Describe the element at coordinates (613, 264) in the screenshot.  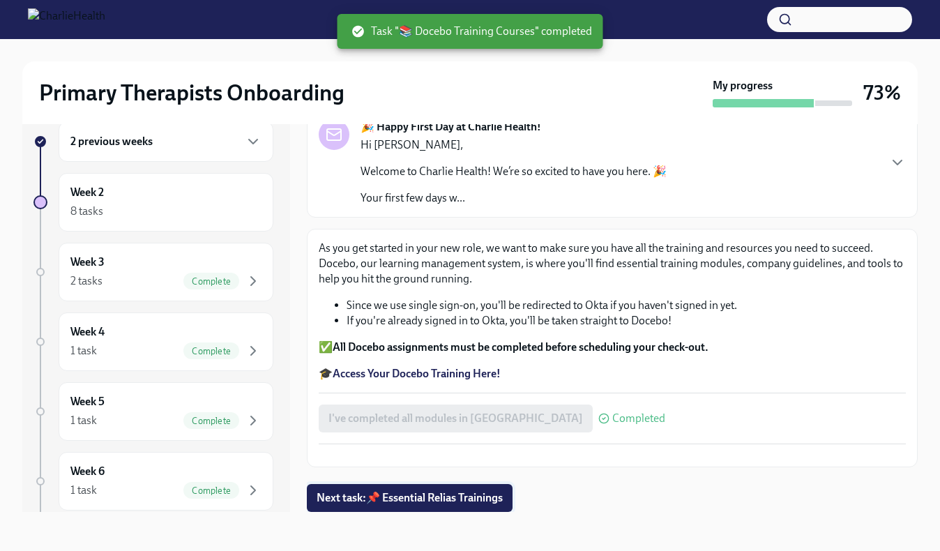
I see `p: As you get started in your new role, we want to make sure you have all the training and resources...` at that location.